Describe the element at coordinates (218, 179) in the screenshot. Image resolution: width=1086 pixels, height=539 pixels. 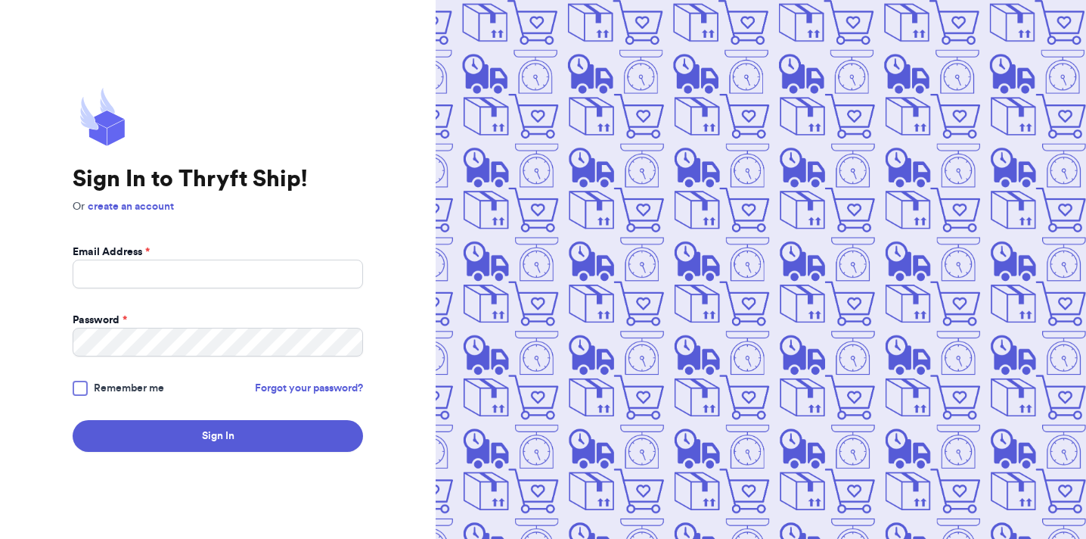
I see `h1: Sign In to Thryft Ship!` at that location.